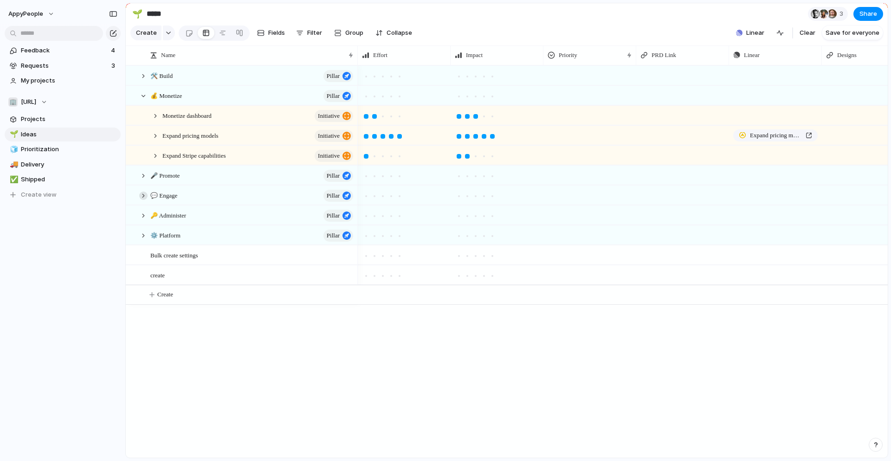 This screenshot has width=891, height=461. What do you see at coordinates (39, 195) in the screenshot?
I see `span: Create view` at bounding box center [39, 195].